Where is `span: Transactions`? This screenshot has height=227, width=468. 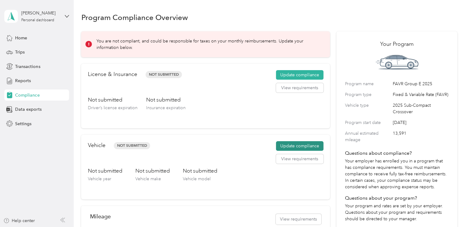 span: Transactions is located at coordinates (27, 67).